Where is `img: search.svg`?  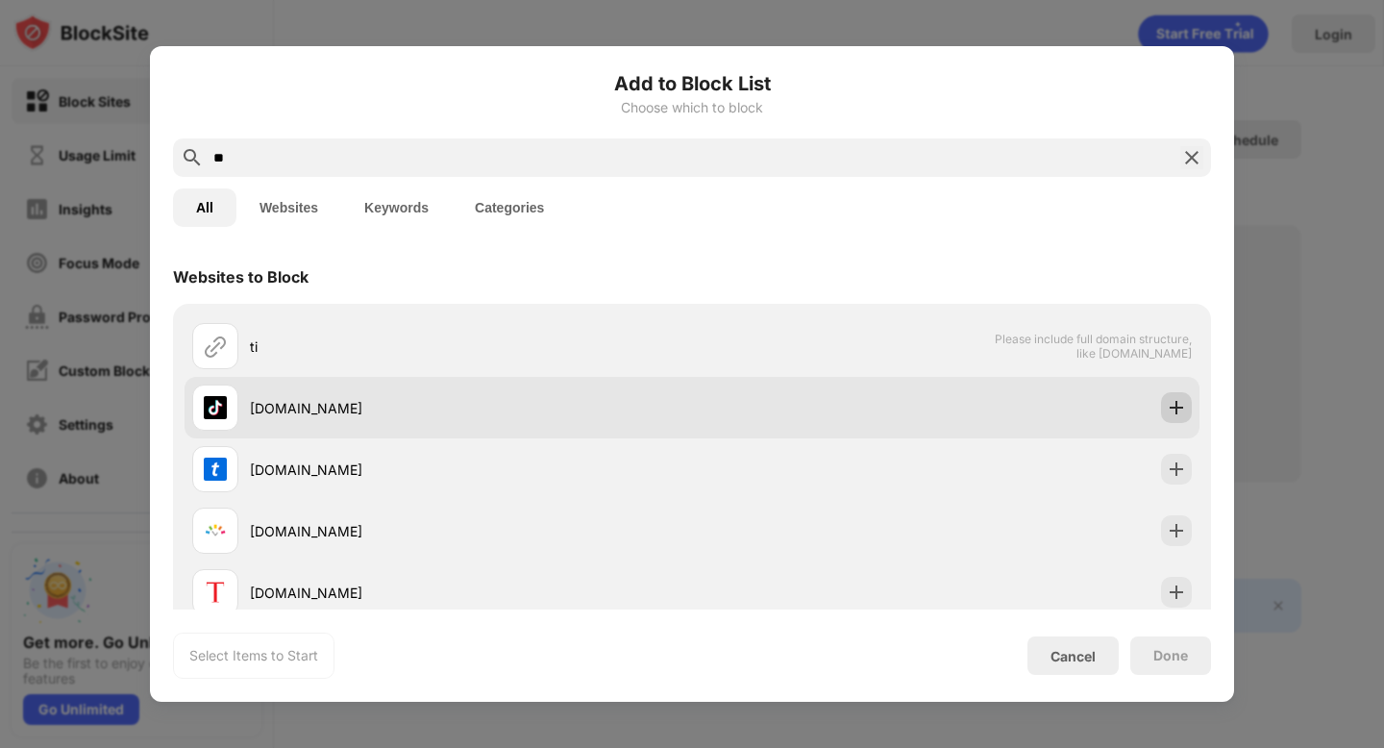 img: search.svg is located at coordinates (192, 158).